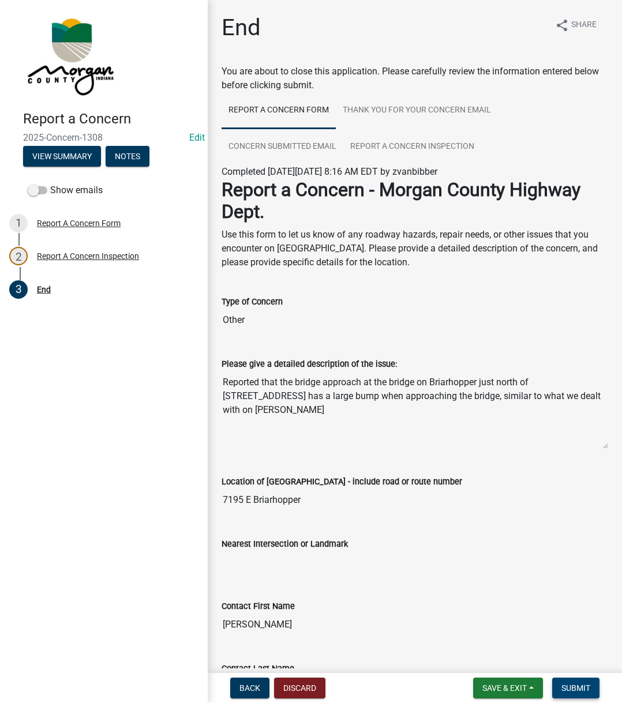 The image size is (622, 703). Describe the element at coordinates (507, 688) in the screenshot. I see `button: Save & Exit` at that location.